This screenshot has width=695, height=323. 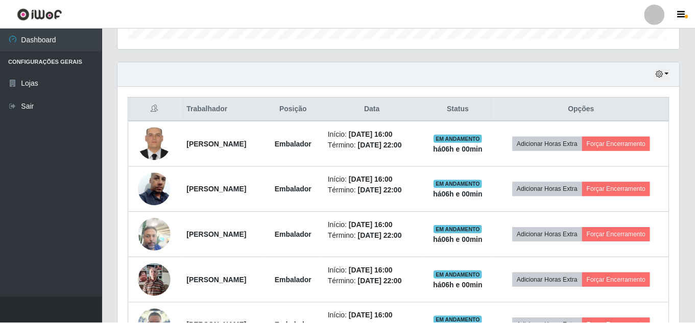 I want to click on img: 1740359747198.jpeg, so click(x=155, y=189).